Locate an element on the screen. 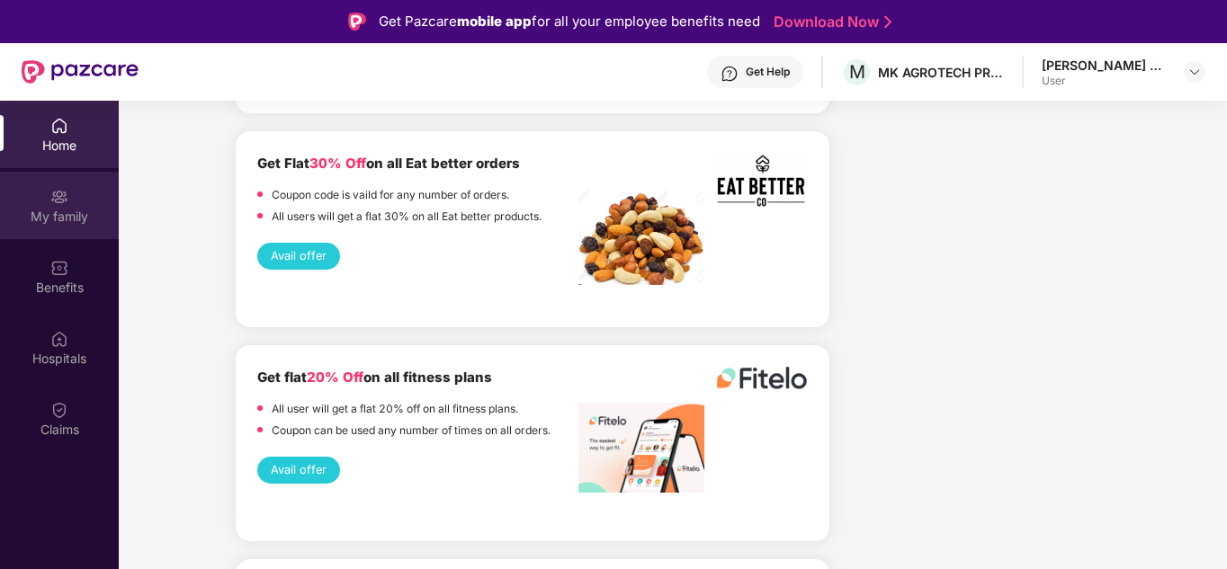 The width and height of the screenshot is (1227, 569). span: M is located at coordinates (857, 72).